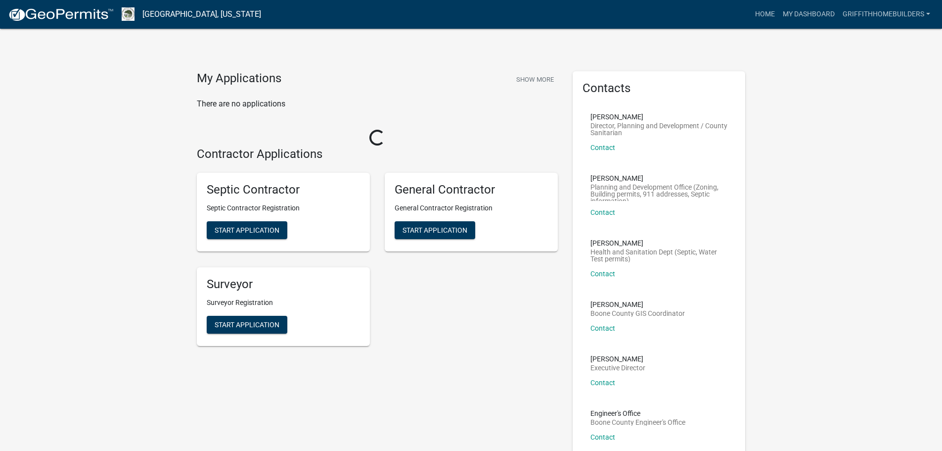  What do you see at coordinates (618, 367) in the screenshot?
I see `p: Executive Director` at bounding box center [618, 367].